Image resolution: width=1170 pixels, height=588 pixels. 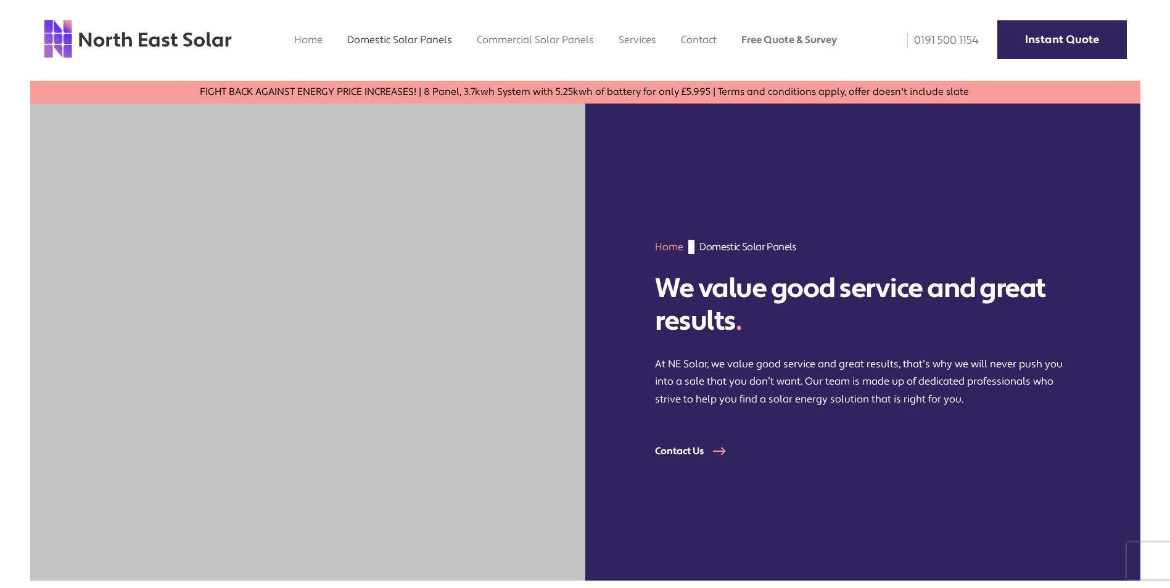 What do you see at coordinates (637, 39) in the screenshot?
I see `a: Services` at bounding box center [637, 39].